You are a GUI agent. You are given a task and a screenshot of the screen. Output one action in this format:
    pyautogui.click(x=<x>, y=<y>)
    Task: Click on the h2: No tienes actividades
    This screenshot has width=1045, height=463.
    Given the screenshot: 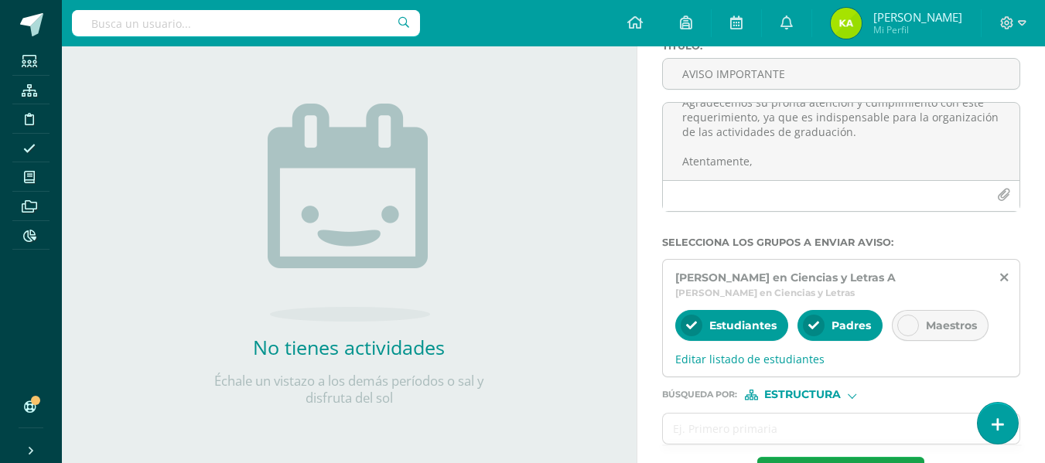 What is the action you would take?
    pyautogui.click(x=349, y=347)
    